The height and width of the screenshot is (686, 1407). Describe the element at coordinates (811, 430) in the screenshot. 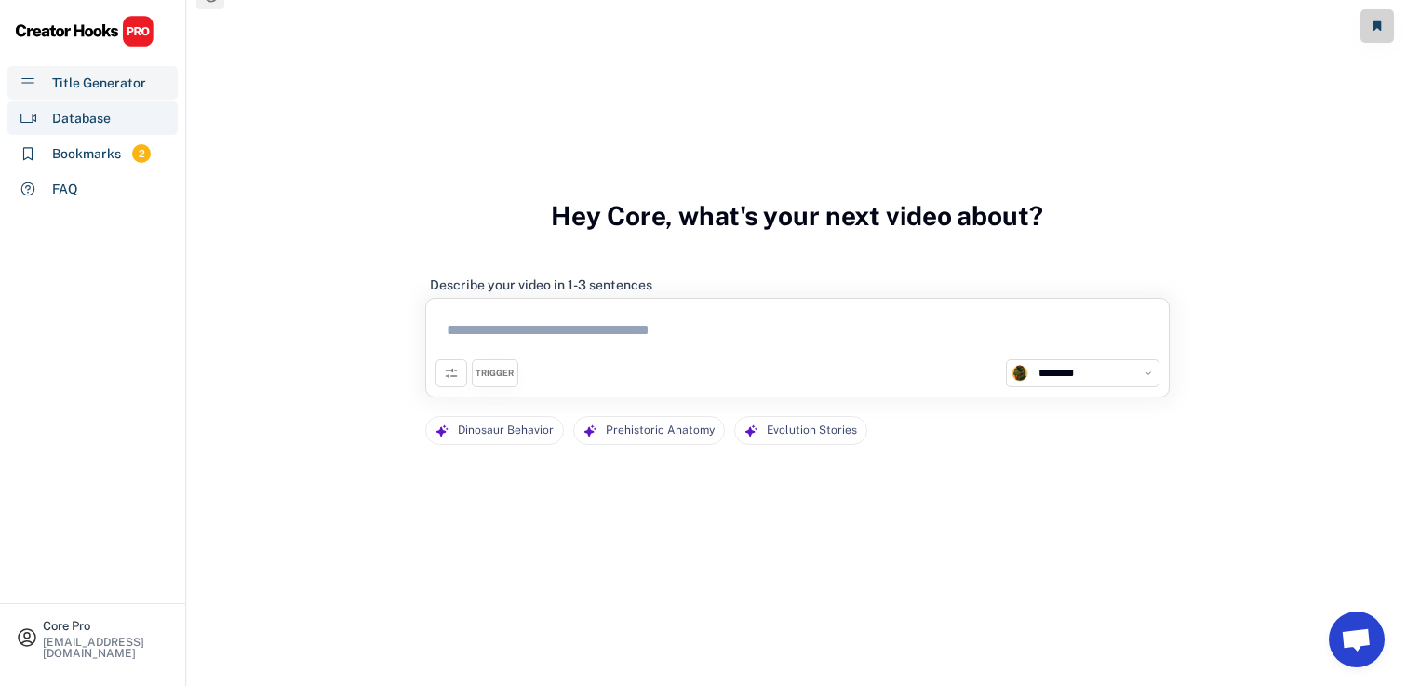

I see `div: Evolution Stories` at that location.